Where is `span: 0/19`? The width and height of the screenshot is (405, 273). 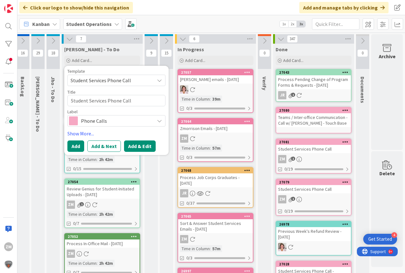
span: 0/19 is located at coordinates (289, 169).